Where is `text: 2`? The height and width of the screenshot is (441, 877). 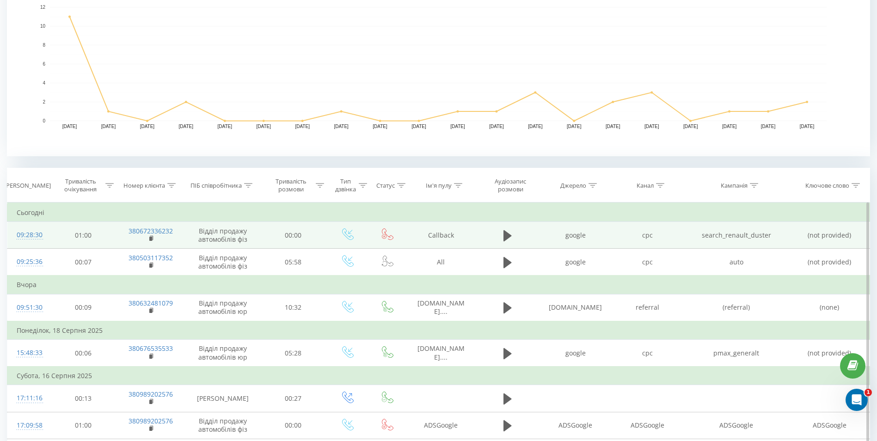
text: 2 is located at coordinates (44, 102).